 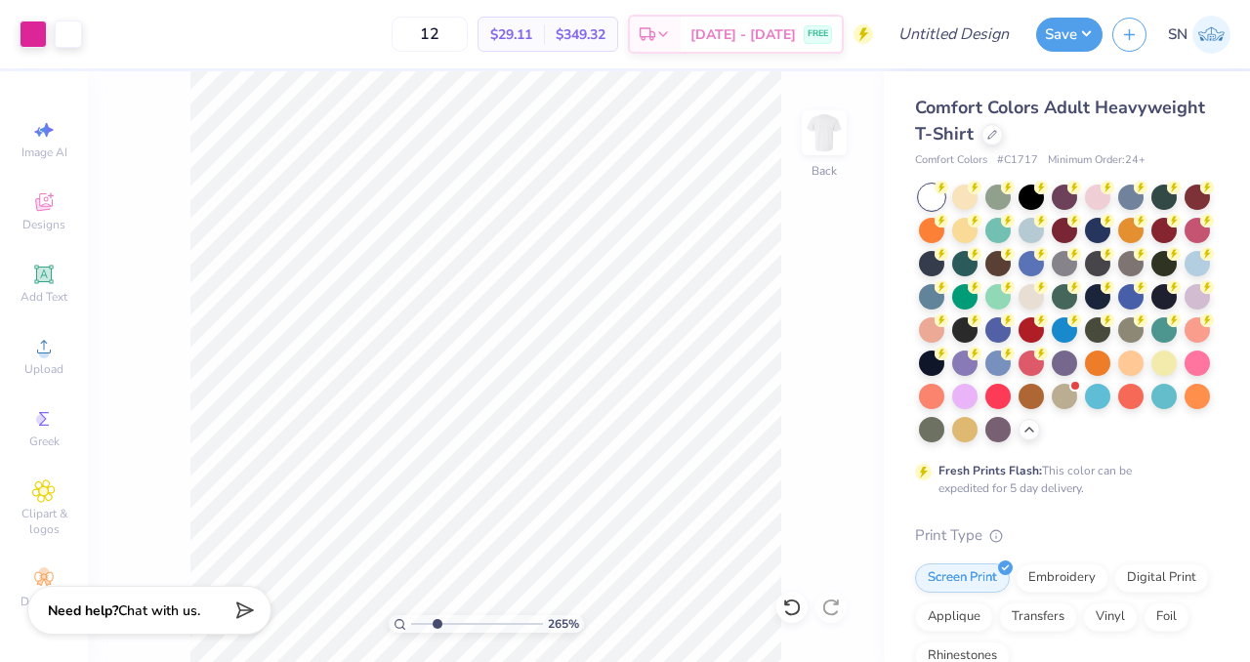 What do you see at coordinates (44, 297) in the screenshot?
I see `span: Add Text` at bounding box center [44, 297].